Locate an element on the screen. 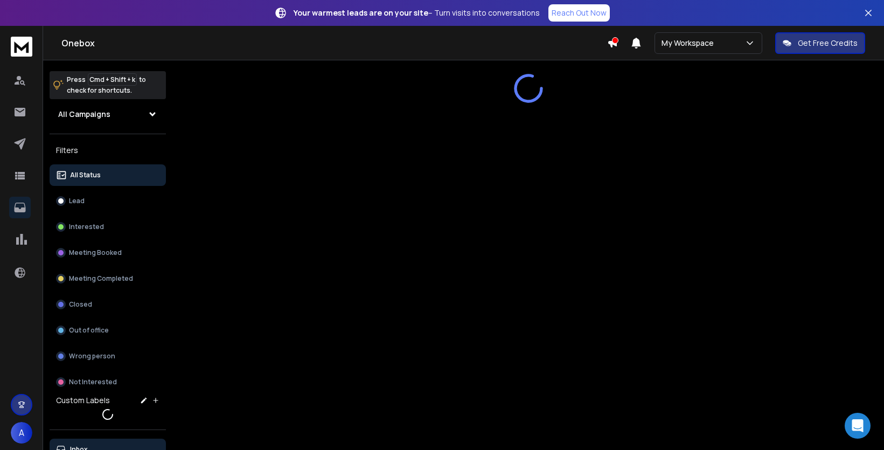 The image size is (884, 450). span: Cmd + Shift + k is located at coordinates (112, 79).